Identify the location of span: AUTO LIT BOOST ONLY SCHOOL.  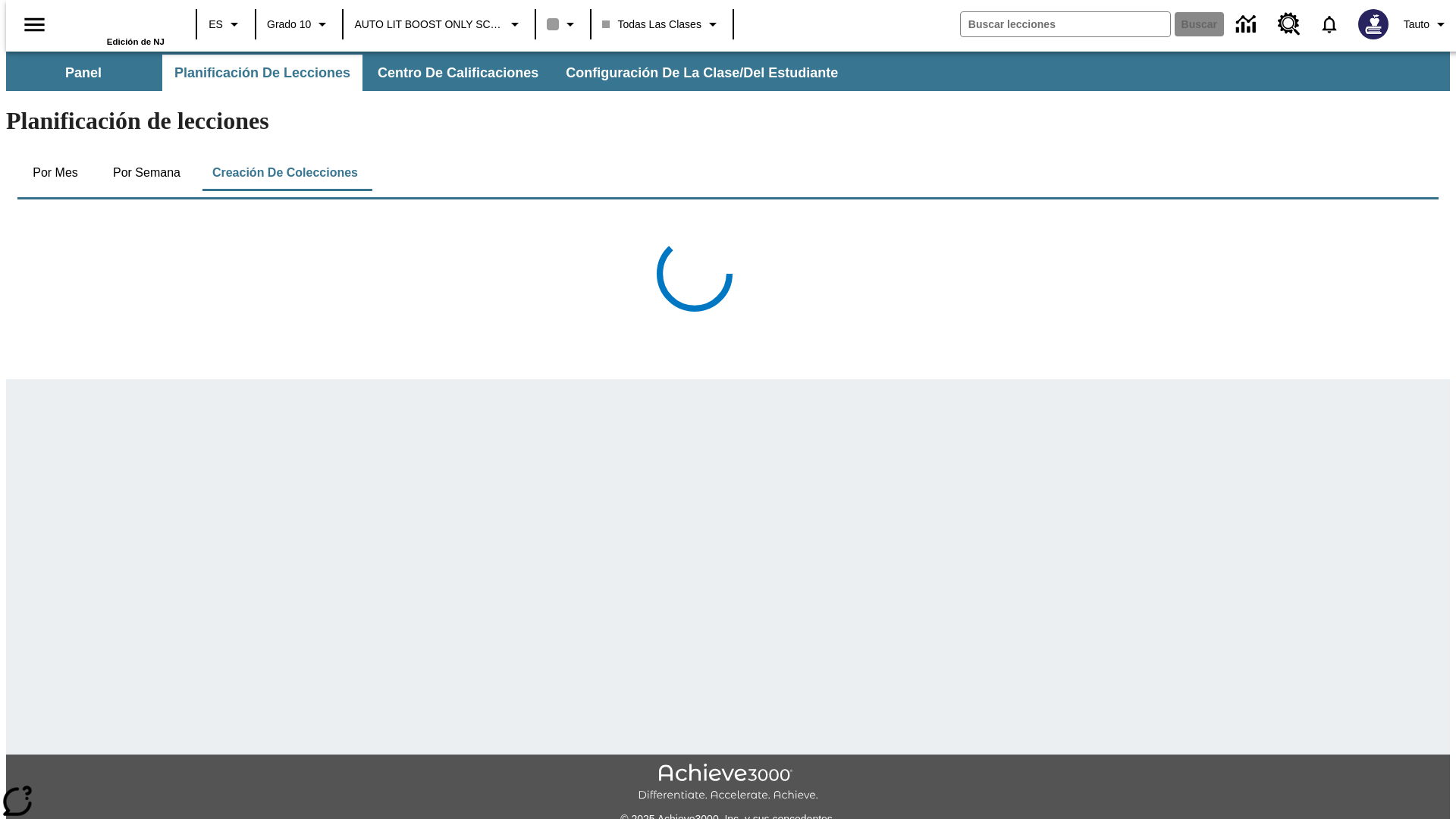
(429, 24).